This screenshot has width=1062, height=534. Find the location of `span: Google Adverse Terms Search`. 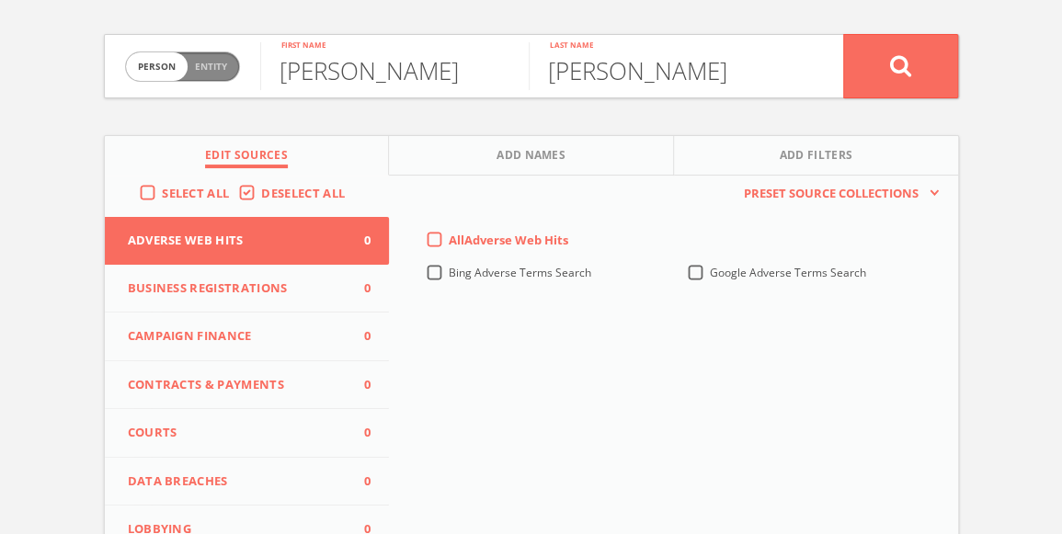

span: Google Adverse Terms Search is located at coordinates (787, 272).